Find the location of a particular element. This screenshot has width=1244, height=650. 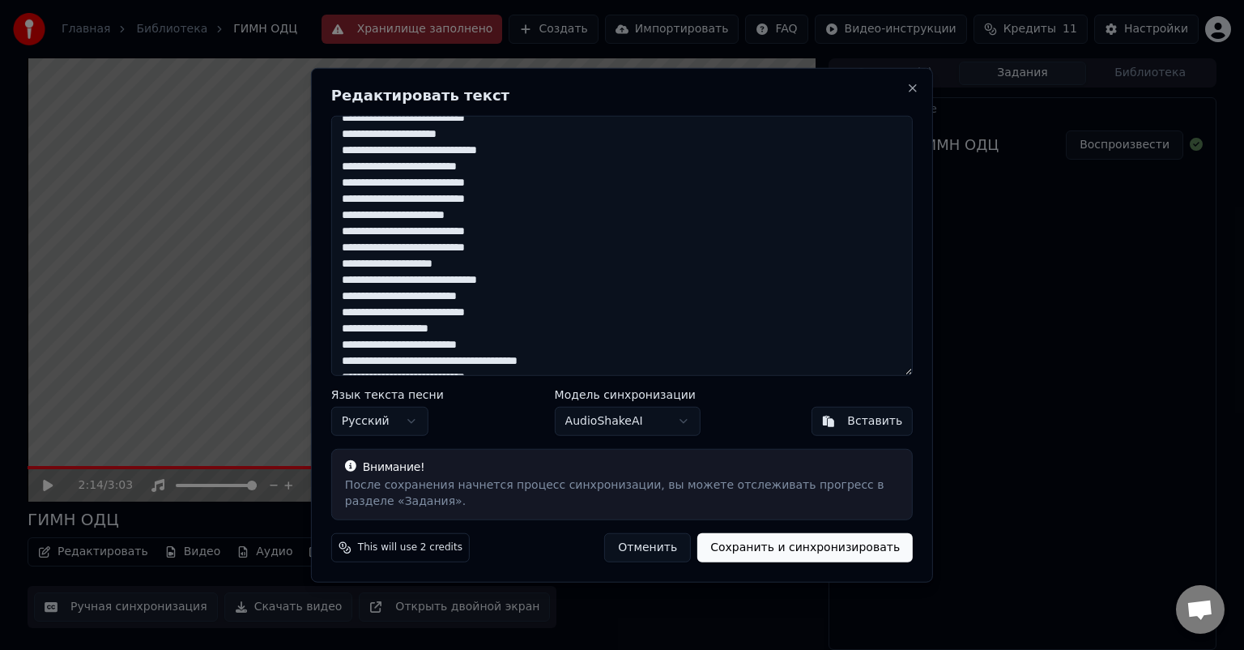

label: Модель синхронизации is located at coordinates (628, 394).